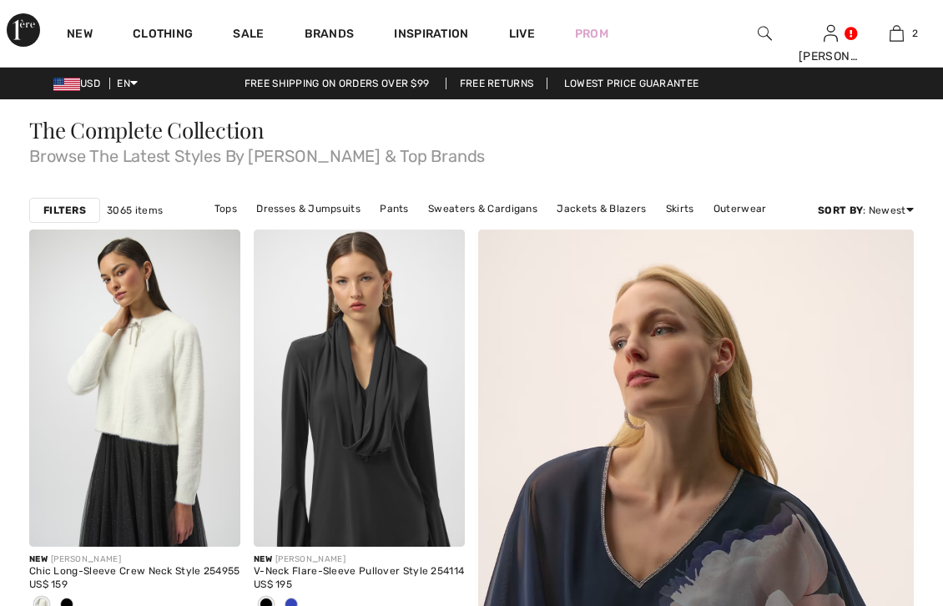  I want to click on img: 1ère Avenue, so click(23, 30).